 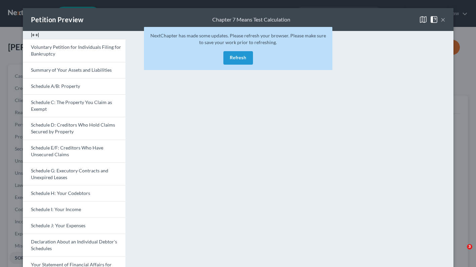 What do you see at coordinates (74, 128) in the screenshot?
I see `a: Schedule D: Creditors Who Hold Claims Secured by Property` at bounding box center [74, 128].